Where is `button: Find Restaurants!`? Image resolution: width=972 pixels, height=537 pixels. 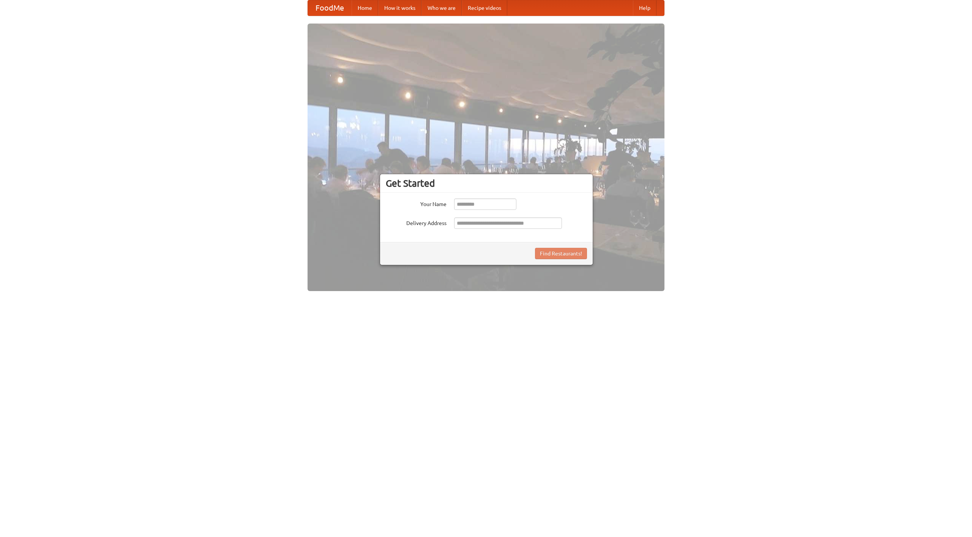 button: Find Restaurants! is located at coordinates (561, 254).